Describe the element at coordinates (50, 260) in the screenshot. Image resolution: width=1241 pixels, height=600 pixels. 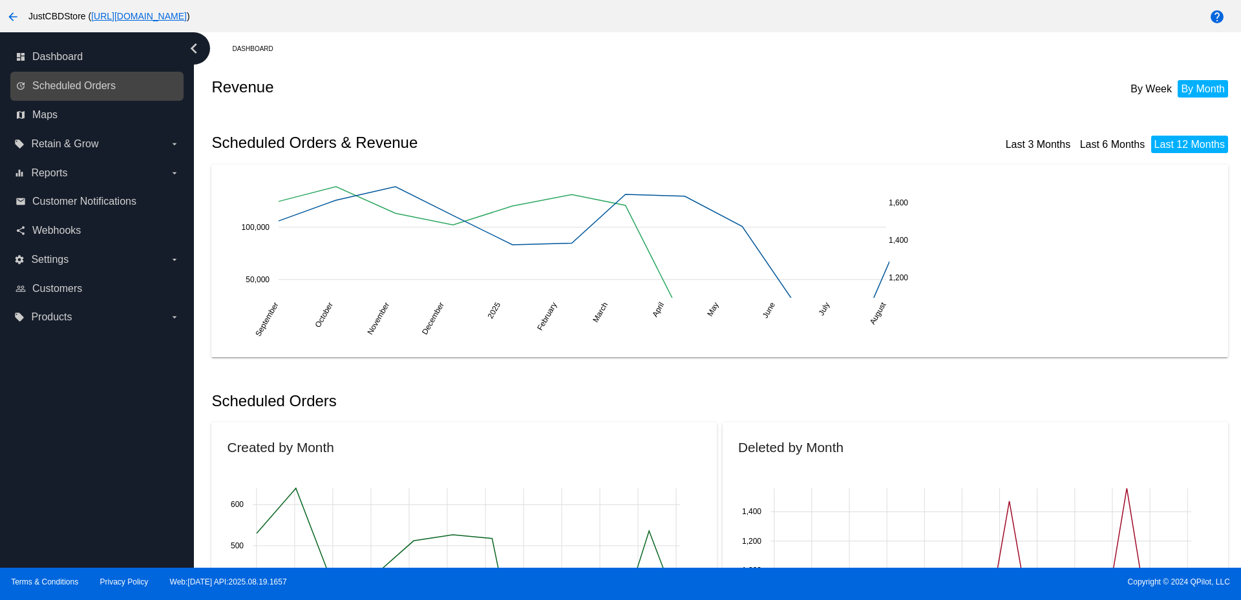
I see `span: Settings` at that location.